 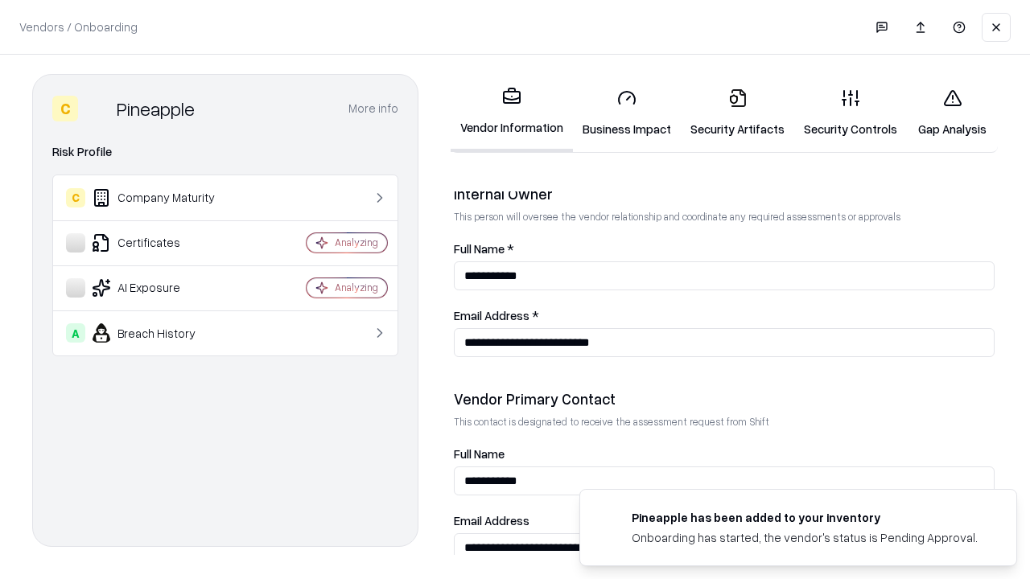 What do you see at coordinates (724, 249) in the screenshot?
I see `label: Full Name *` at bounding box center [724, 249].